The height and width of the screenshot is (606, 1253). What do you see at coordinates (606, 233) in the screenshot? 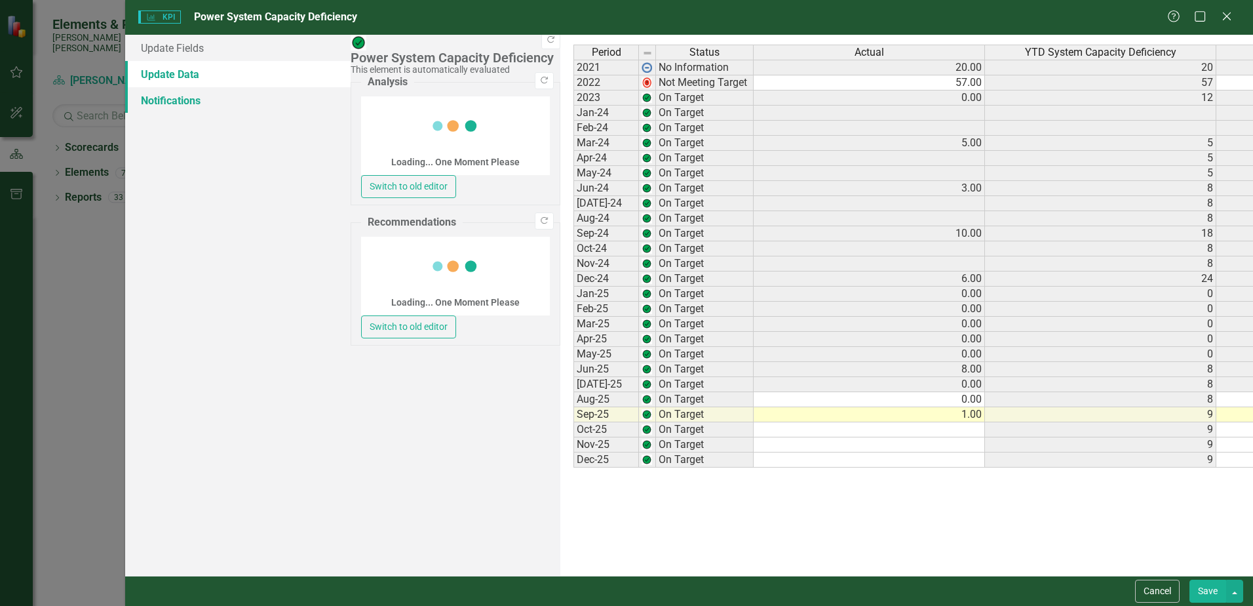
I see `td: Sep-24` at bounding box center [606, 233].